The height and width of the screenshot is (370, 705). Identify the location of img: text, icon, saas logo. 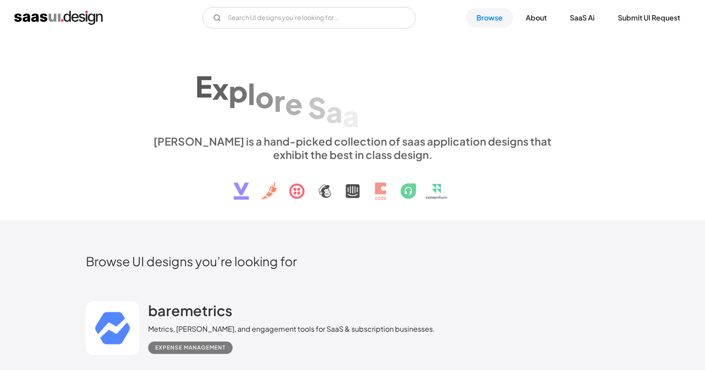
(353, 184).